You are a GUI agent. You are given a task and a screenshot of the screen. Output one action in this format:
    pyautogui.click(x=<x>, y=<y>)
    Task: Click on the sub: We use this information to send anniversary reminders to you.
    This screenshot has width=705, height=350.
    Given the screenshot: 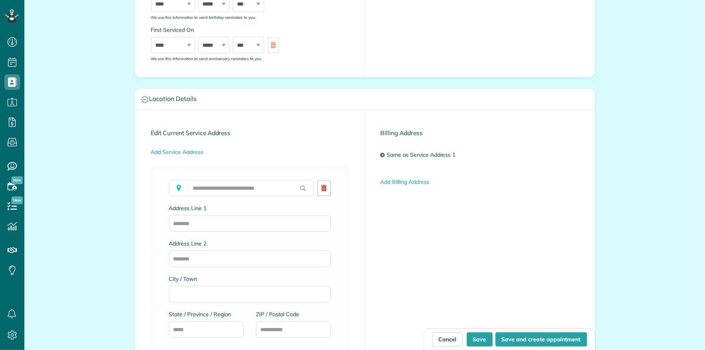 What is the action you would take?
    pyautogui.click(x=207, y=59)
    